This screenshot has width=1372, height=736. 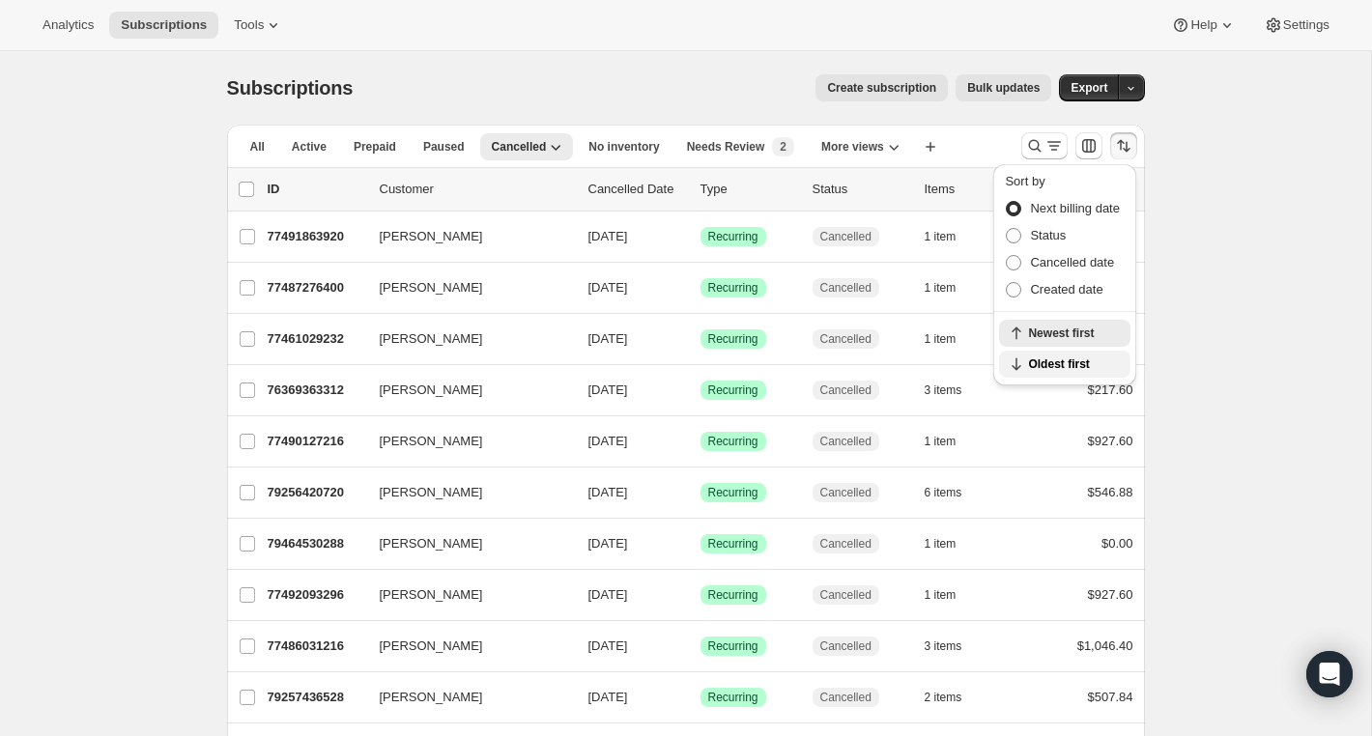 What do you see at coordinates (1330, 674) in the screenshot?
I see `div: Open Intercom Messenger` at bounding box center [1330, 674].